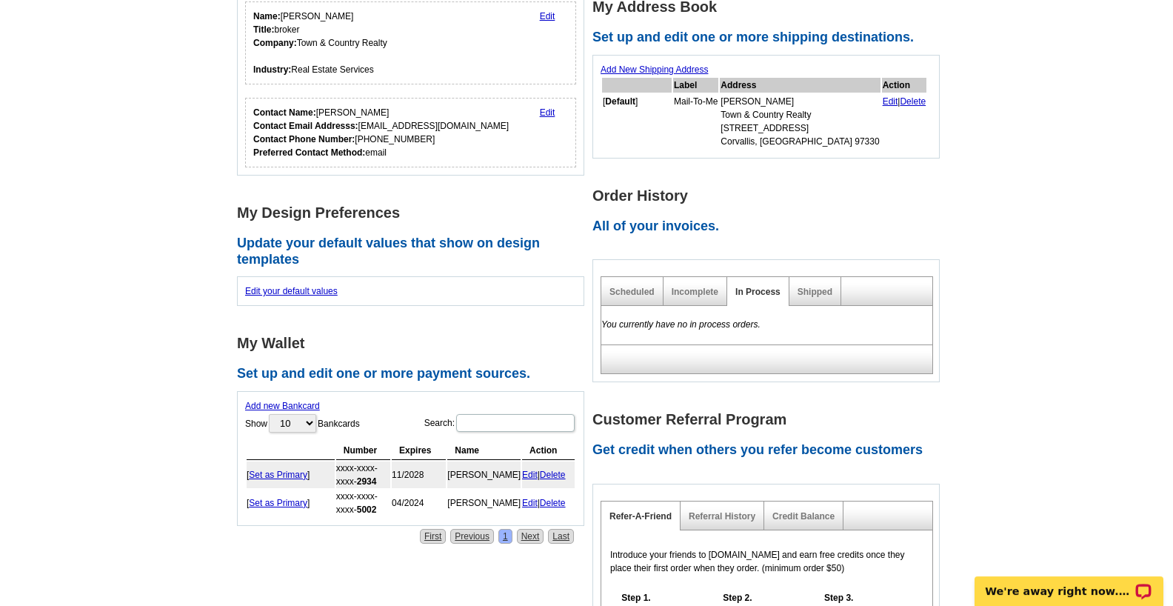 The width and height of the screenshot is (1173, 606). What do you see at coordinates (472, 536) in the screenshot?
I see `a: Previous` at bounding box center [472, 536].